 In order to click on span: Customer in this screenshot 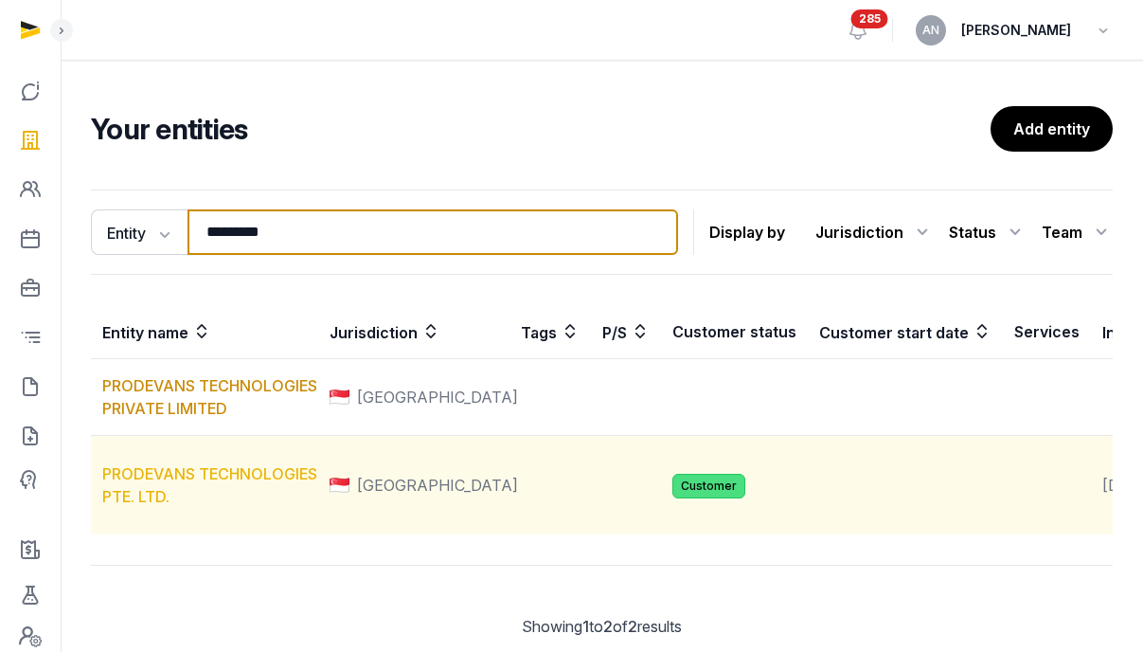, I will do `click(708, 486)`.